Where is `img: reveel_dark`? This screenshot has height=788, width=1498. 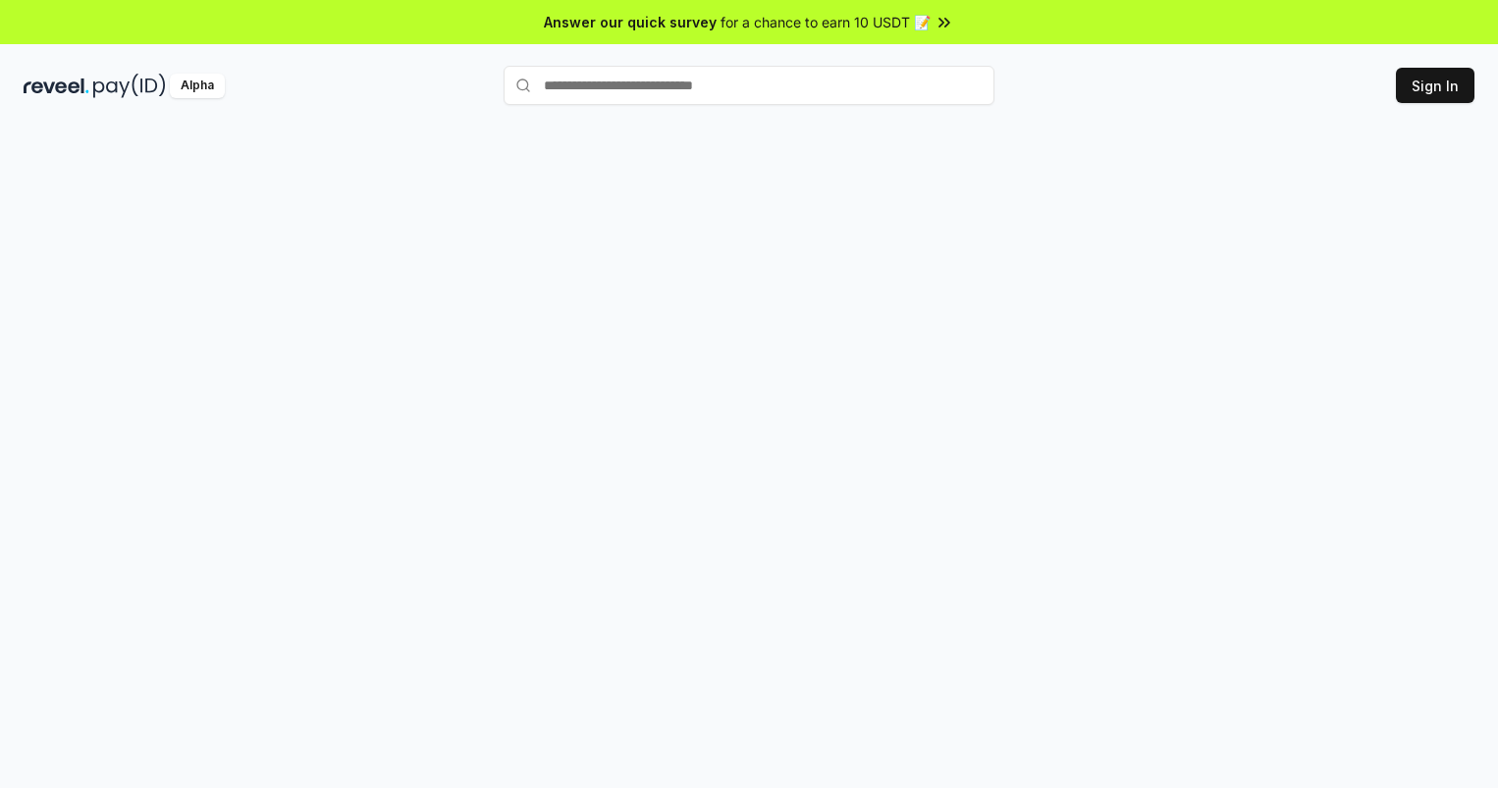 img: reveel_dark is located at coordinates (56, 85).